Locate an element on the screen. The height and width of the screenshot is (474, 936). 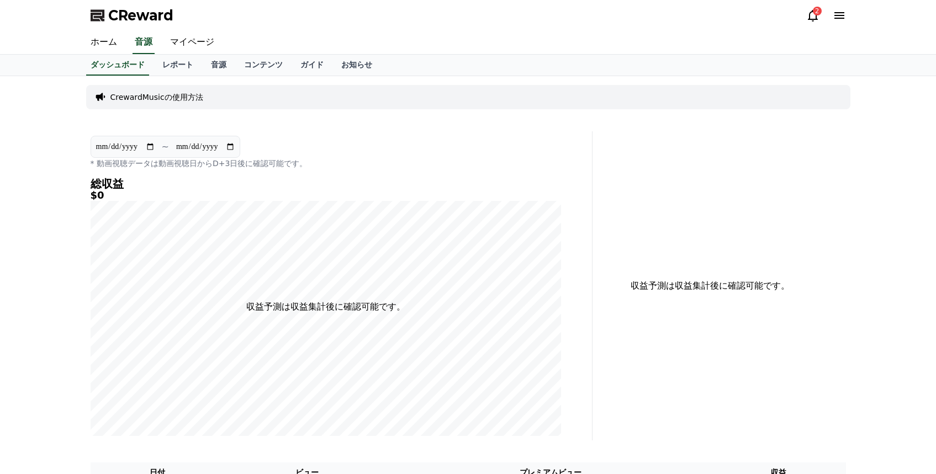
a: ホーム is located at coordinates (104, 43).